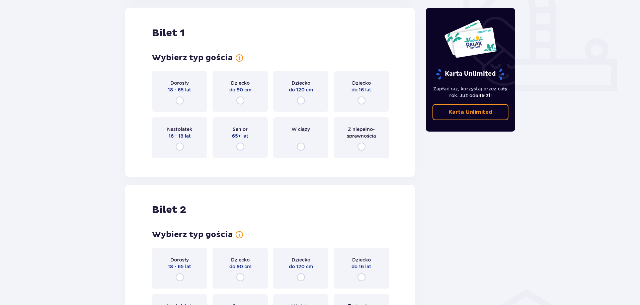  I want to click on a: Karta Unlimited, so click(471, 112).